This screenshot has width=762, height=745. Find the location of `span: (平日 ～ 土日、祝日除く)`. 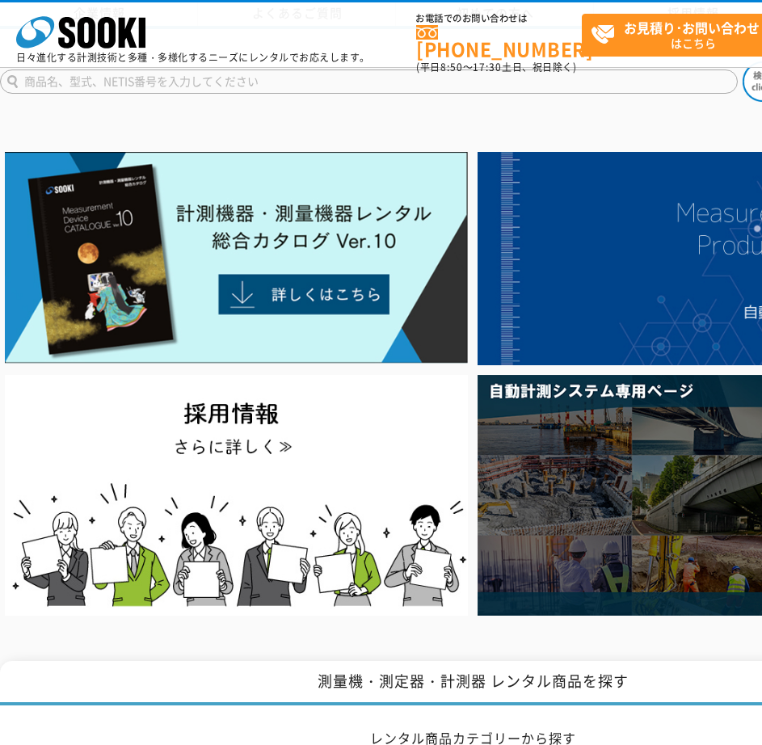

span: (平日 ～ 土日、祝日除く) is located at coordinates (496, 67).